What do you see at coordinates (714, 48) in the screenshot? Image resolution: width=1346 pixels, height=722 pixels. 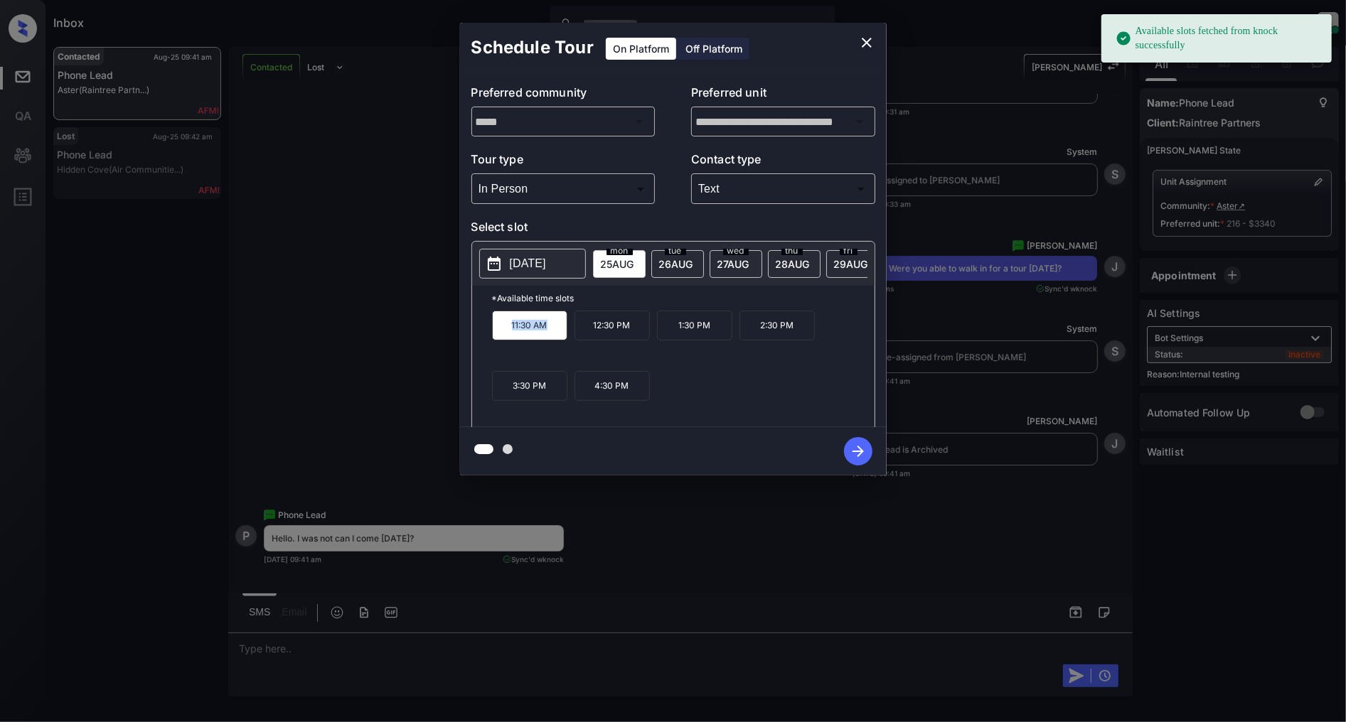 I see `div: Off Platform` at bounding box center [714, 48].